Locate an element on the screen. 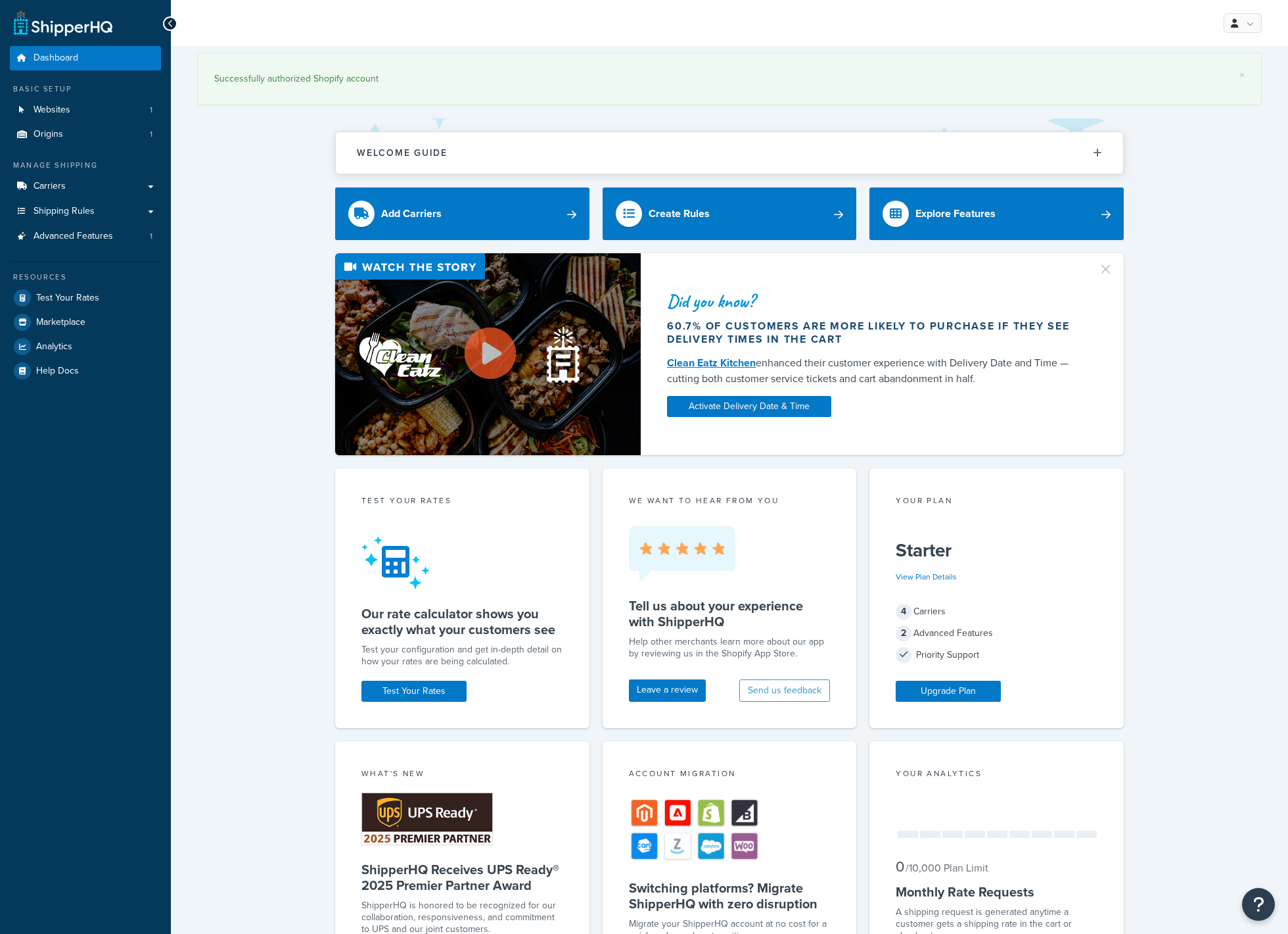 This screenshot has width=1288, height=934. div: Test your configuration and get in-depth detail on how your rates are being calculated. is located at coordinates (462, 655).